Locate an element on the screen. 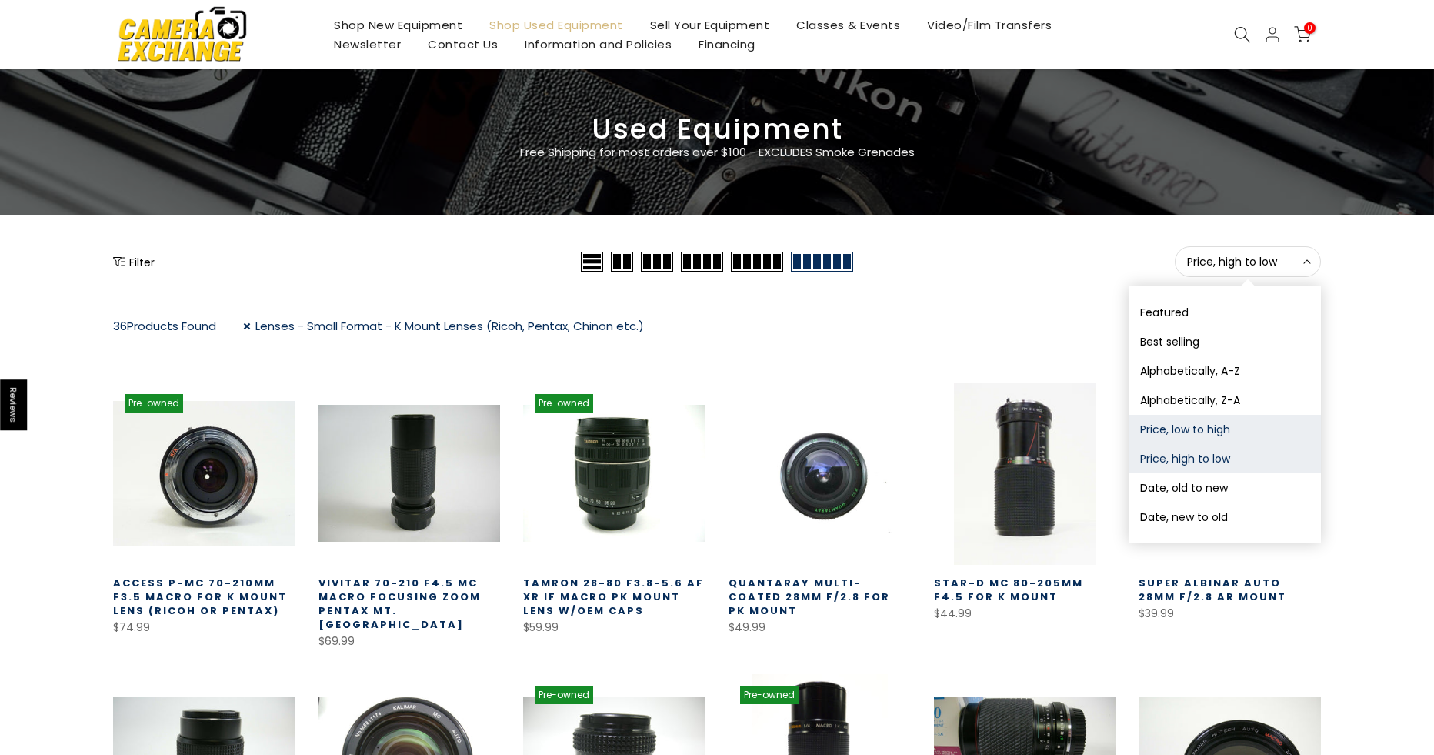 The width and height of the screenshot is (1434, 755). button: Date, old to new is located at coordinates (1225, 488).